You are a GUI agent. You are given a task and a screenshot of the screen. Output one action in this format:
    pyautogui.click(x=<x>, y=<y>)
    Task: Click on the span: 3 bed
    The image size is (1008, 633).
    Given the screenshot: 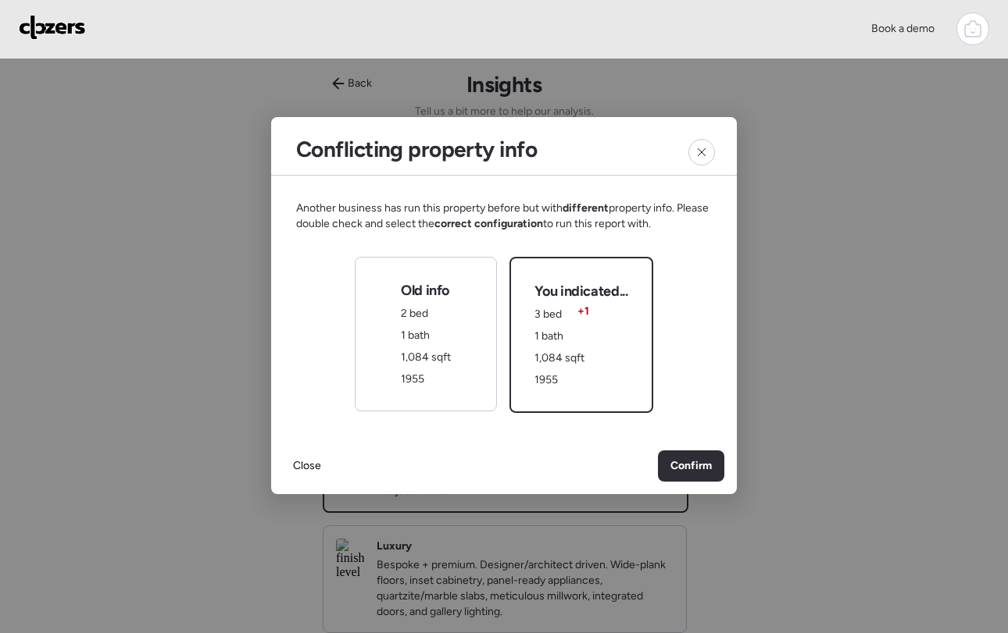 What is the action you would take?
    pyautogui.click(x=548, y=314)
    